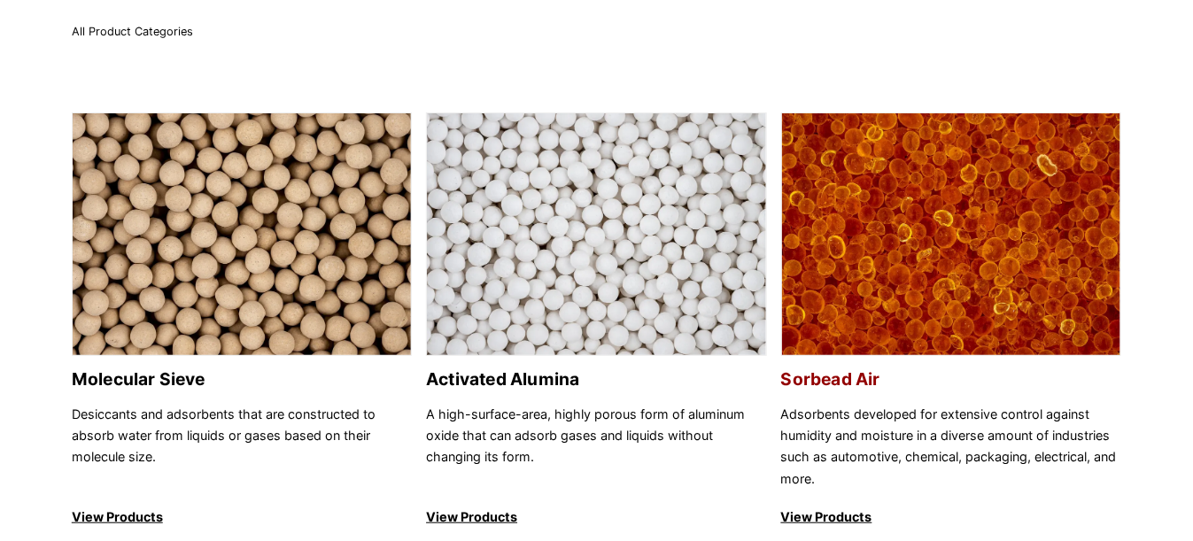 This screenshot has width=1193, height=541. I want to click on img: Activated Alumina, so click(596, 235).